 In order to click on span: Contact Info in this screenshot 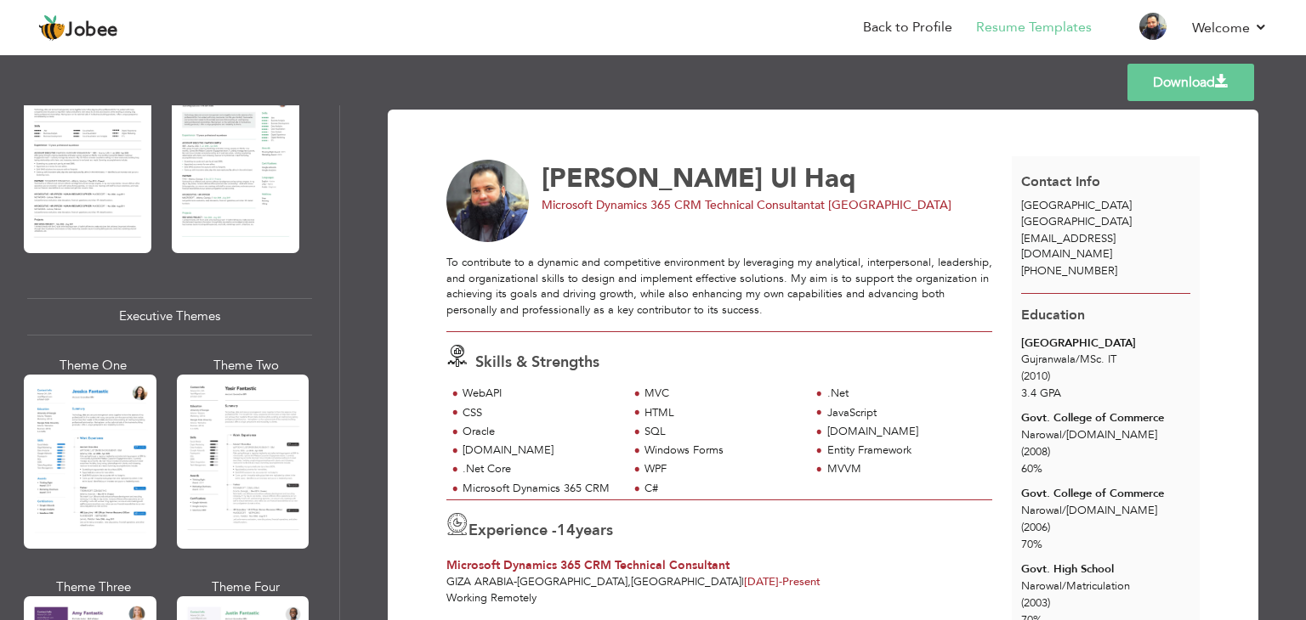, I will do `click(1060, 182)`.